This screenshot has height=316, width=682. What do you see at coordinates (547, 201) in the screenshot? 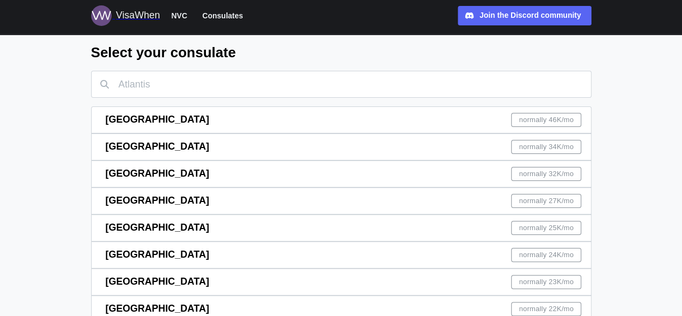
I see `span: normally 27K /mo` at bounding box center [547, 201].